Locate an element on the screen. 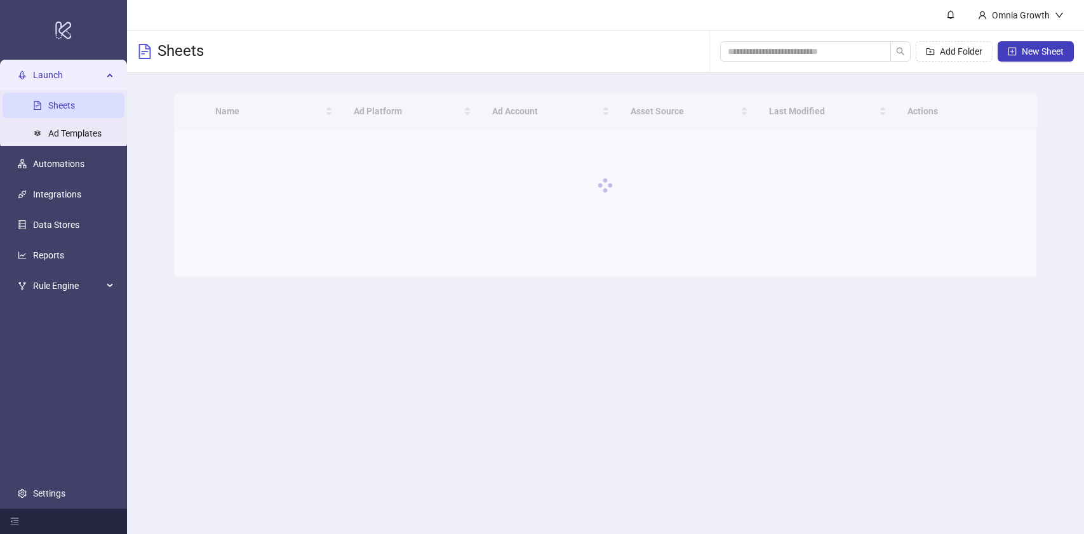 The width and height of the screenshot is (1084, 534). div: Omnia Growth is located at coordinates (1021, 15).